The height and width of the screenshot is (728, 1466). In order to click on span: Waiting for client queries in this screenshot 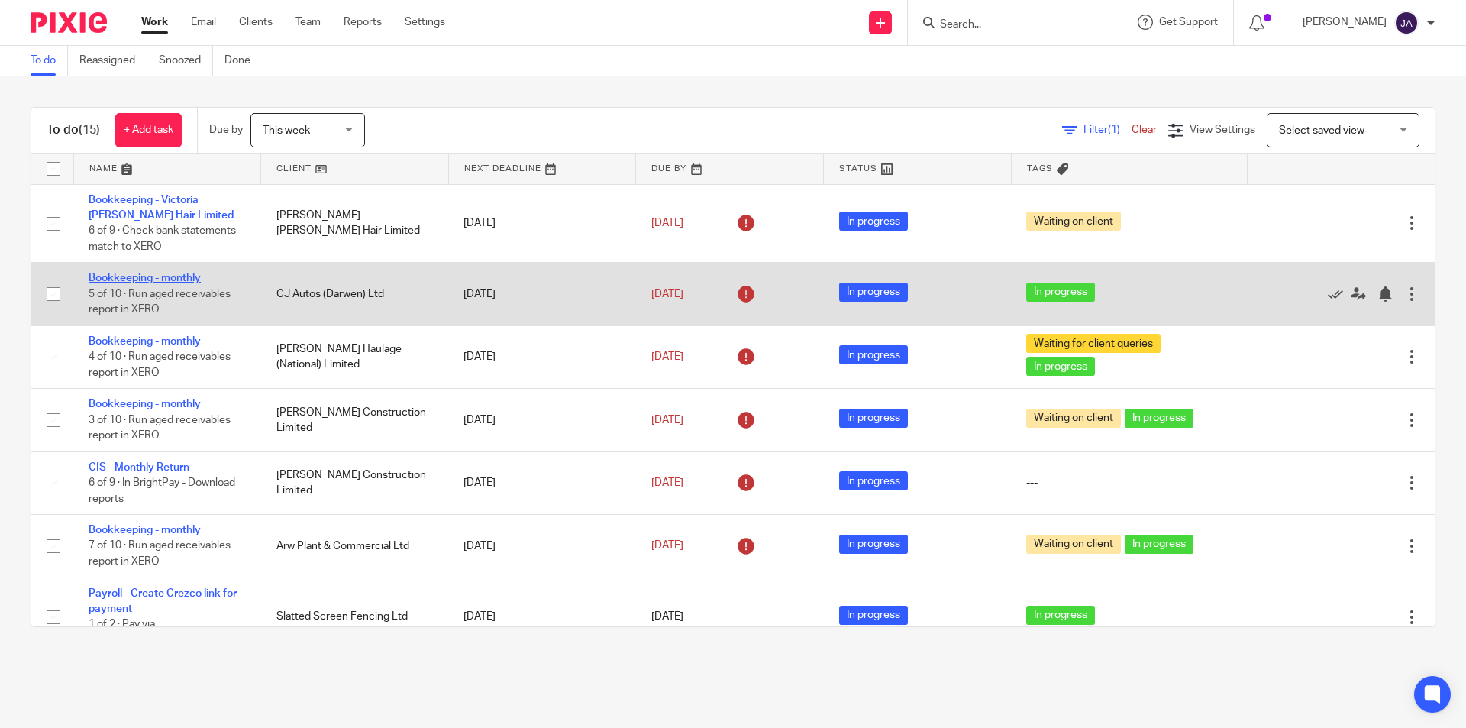, I will do `click(1094, 343)`.